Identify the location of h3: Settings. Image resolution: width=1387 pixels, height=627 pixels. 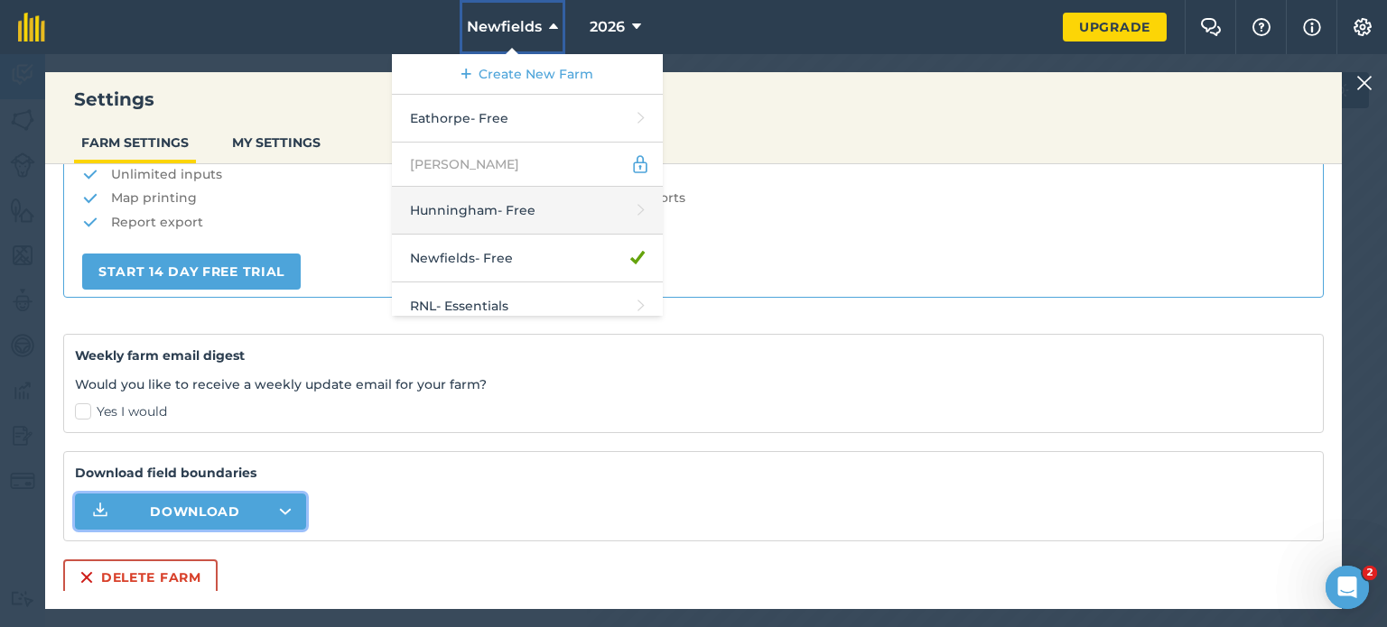
(693, 99).